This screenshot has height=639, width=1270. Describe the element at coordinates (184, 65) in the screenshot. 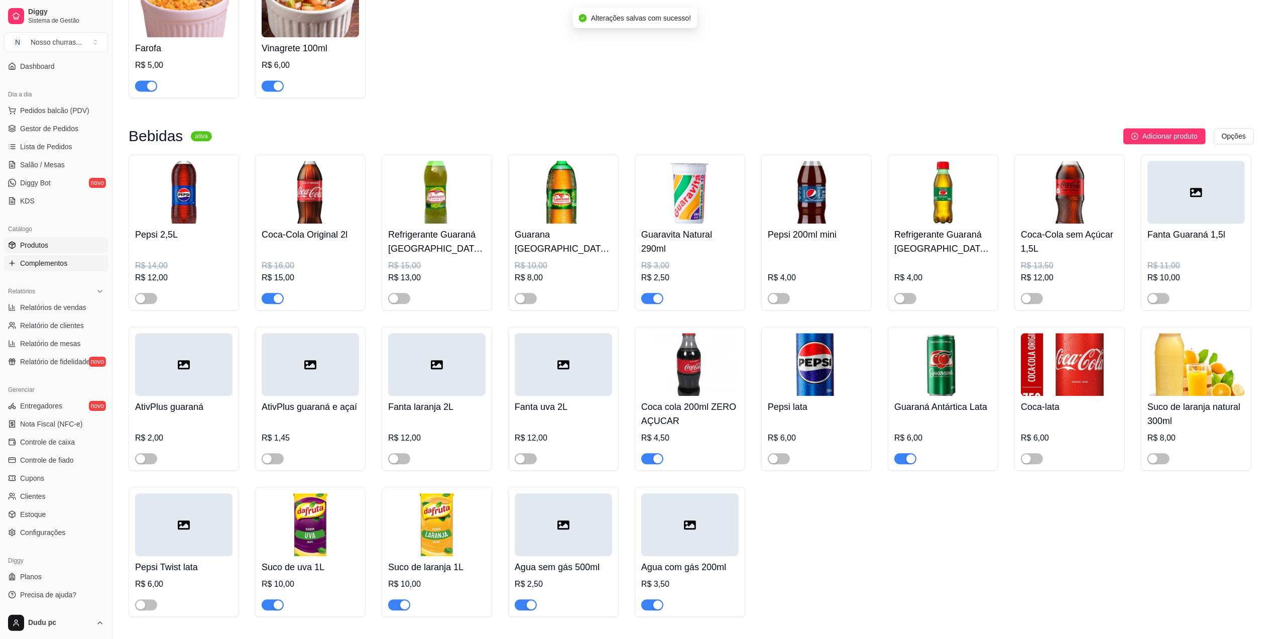

I see `div: R$ 5,00` at that location.